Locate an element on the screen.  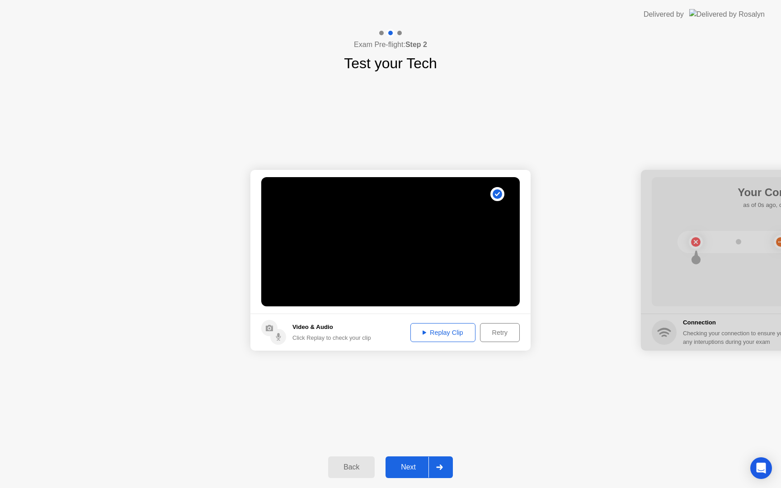
h4: Exam Pre-flight: is located at coordinates (390, 45).